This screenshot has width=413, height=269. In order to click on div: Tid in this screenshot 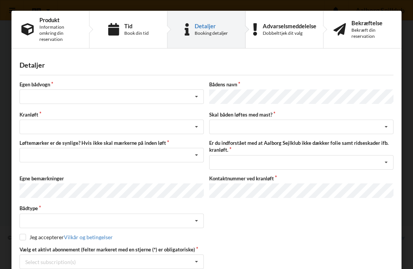, I will do `click(137, 26)`.